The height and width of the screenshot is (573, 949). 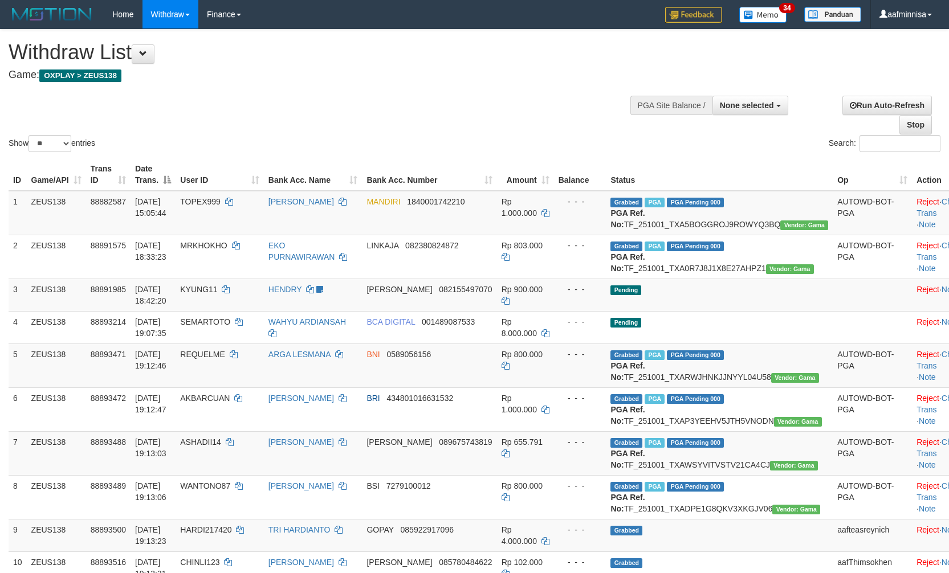 What do you see at coordinates (108, 486) in the screenshot?
I see `span: 88893489` at bounding box center [108, 486].